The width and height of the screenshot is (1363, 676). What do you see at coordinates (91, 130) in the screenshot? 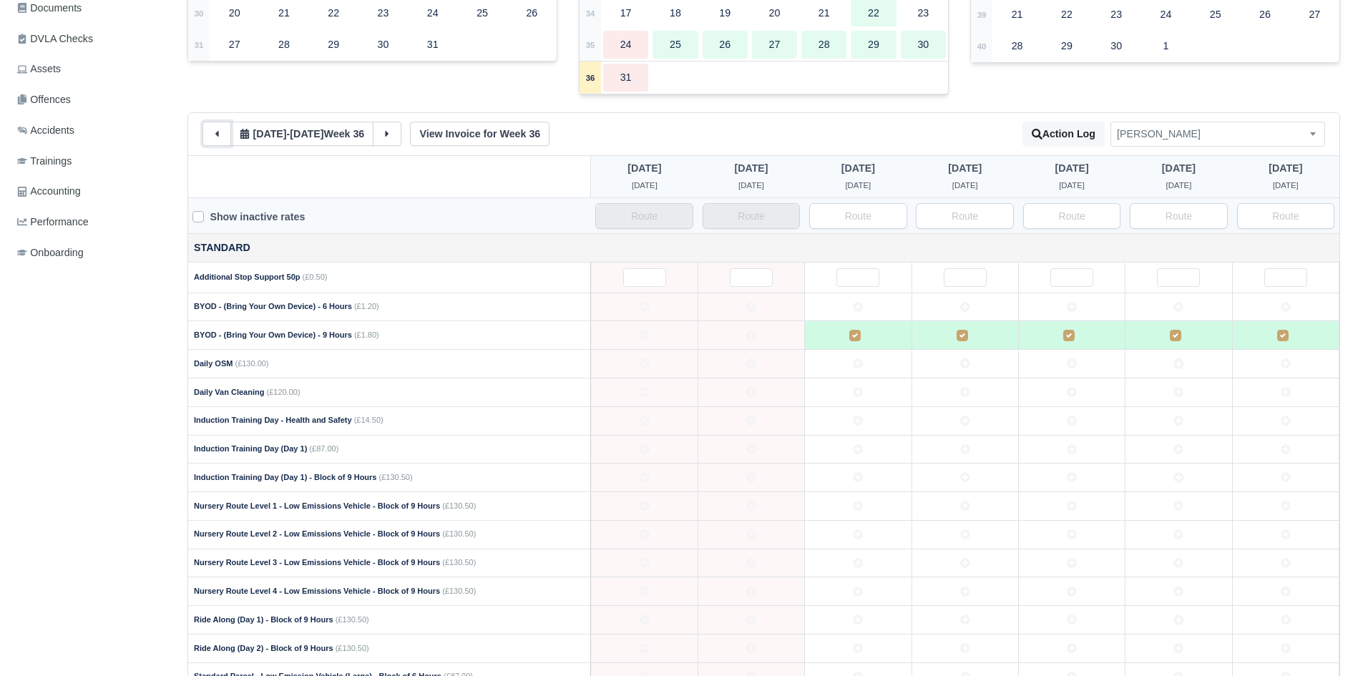
I see `a: Accidents` at bounding box center [91, 130].